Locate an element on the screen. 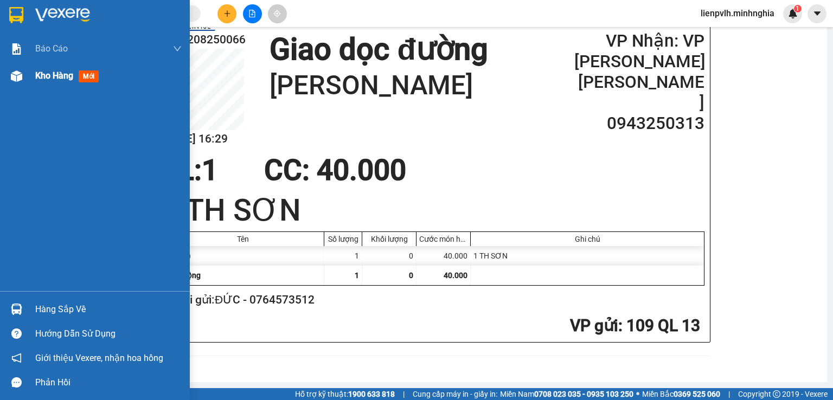 The height and width of the screenshot is (400, 833). div: Phản hồi is located at coordinates (108, 383).